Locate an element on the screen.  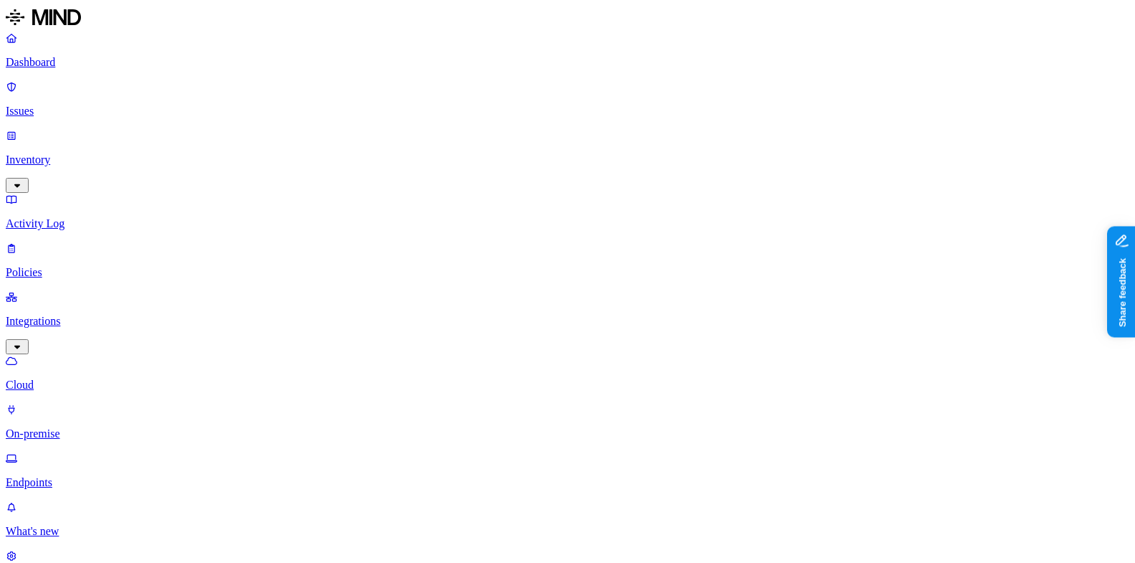
p: Dashboard is located at coordinates (568, 62).